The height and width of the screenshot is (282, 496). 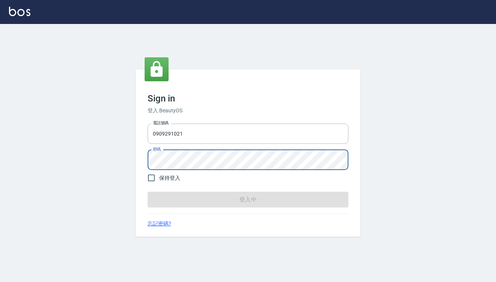 I want to click on h3: Sign in, so click(x=248, y=98).